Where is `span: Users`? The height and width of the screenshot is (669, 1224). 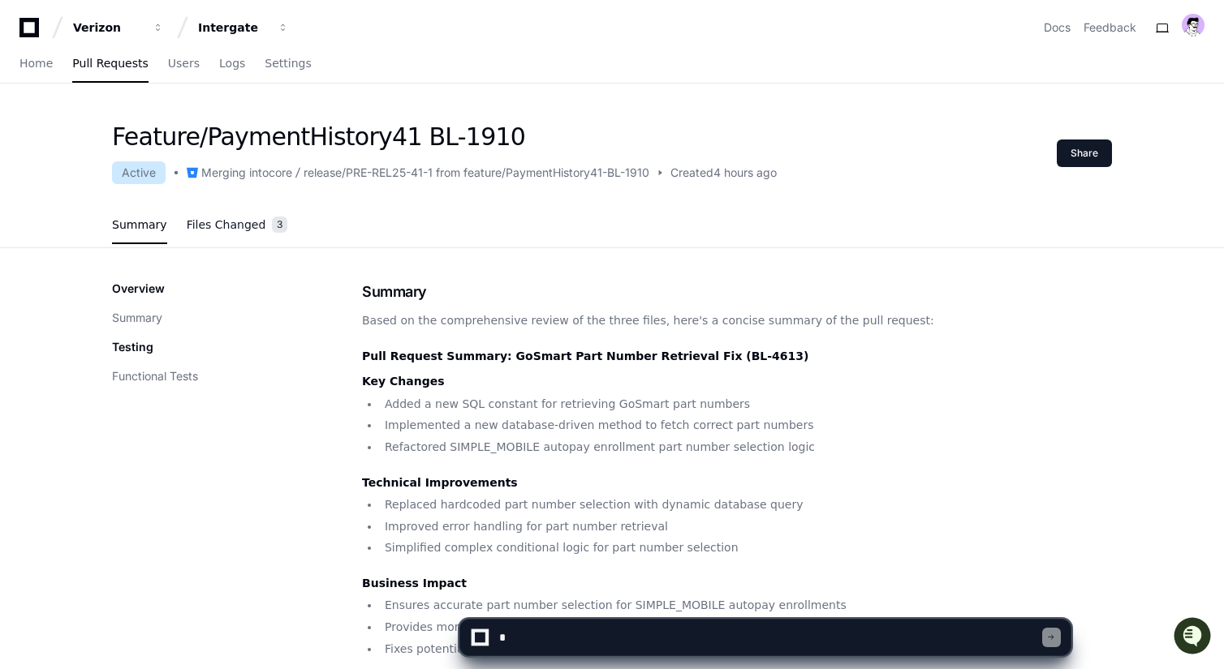
span: Users is located at coordinates (183, 63).